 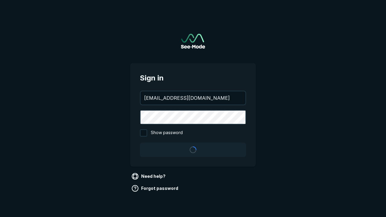 I want to click on a: Go to sign in, so click(x=193, y=41).